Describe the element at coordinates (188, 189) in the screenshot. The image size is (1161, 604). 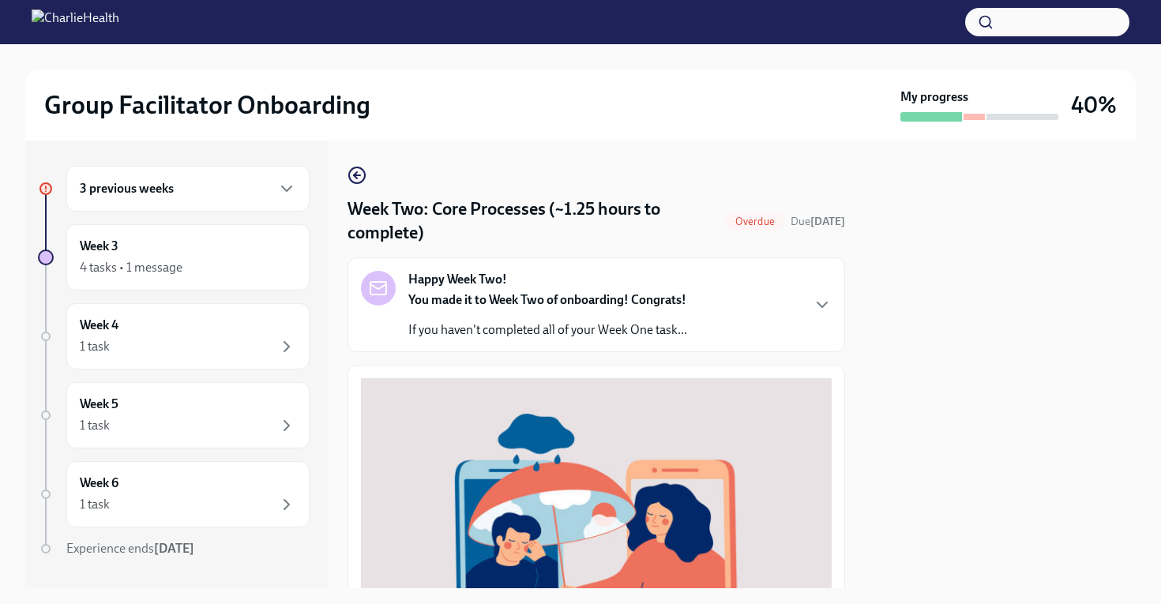
I see `div: 3 previous weeks` at that location.